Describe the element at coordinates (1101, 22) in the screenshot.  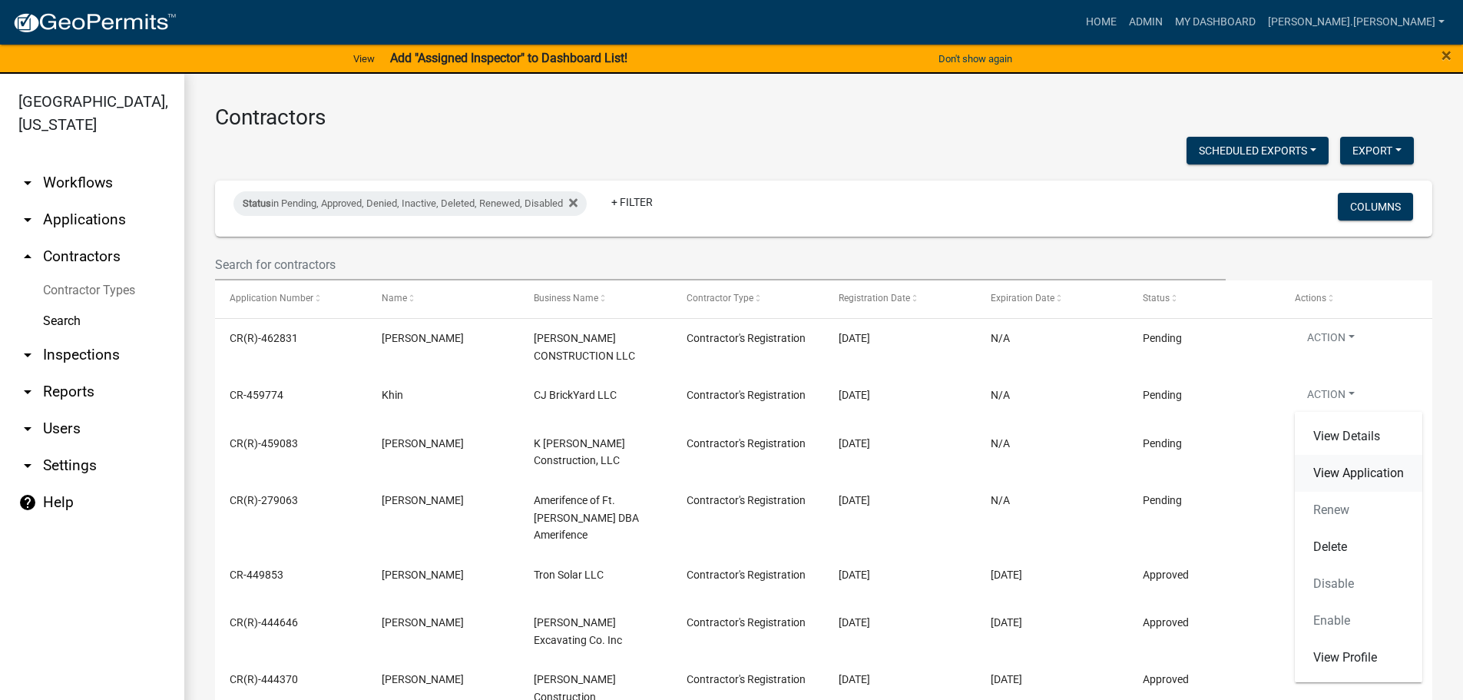
I see `a: Home` at that location.